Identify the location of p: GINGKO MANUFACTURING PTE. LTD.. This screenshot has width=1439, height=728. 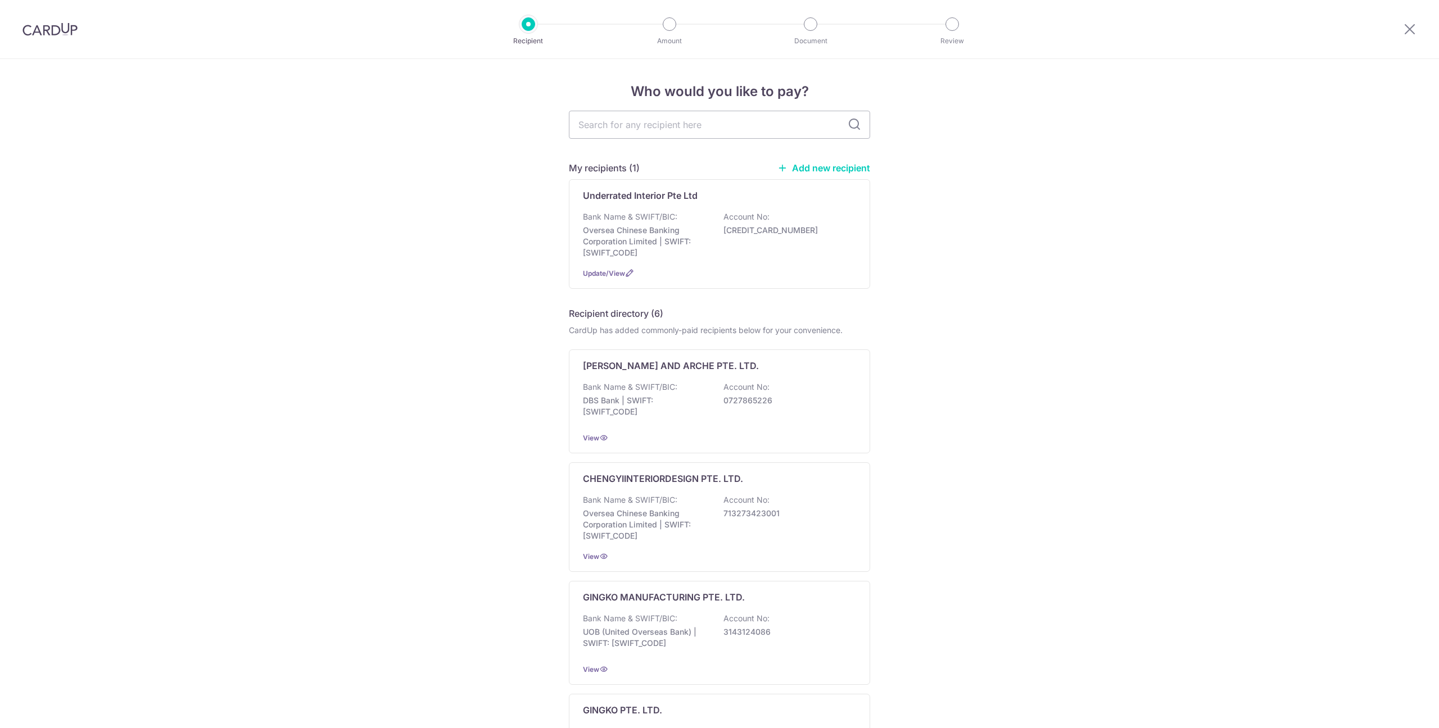
(664, 597).